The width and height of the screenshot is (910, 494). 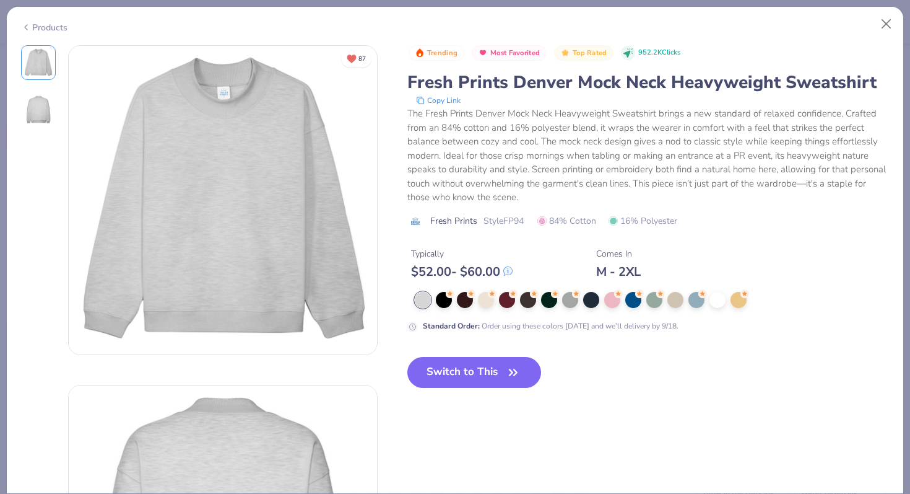 I want to click on span: 84% Cotton, so click(x=567, y=220).